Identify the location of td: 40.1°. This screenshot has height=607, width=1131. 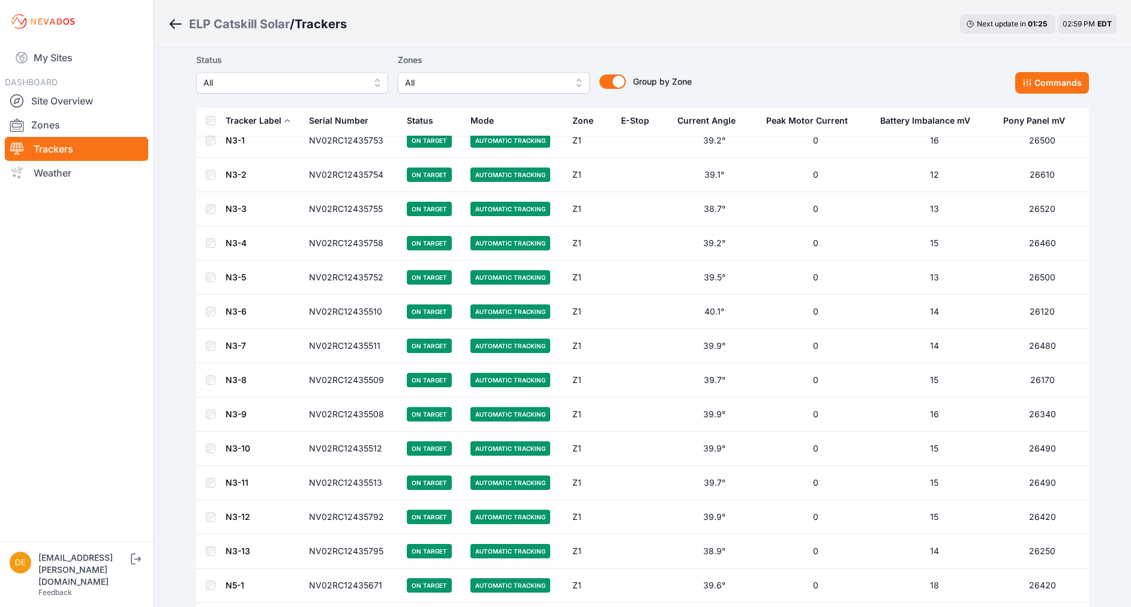
(715, 311).